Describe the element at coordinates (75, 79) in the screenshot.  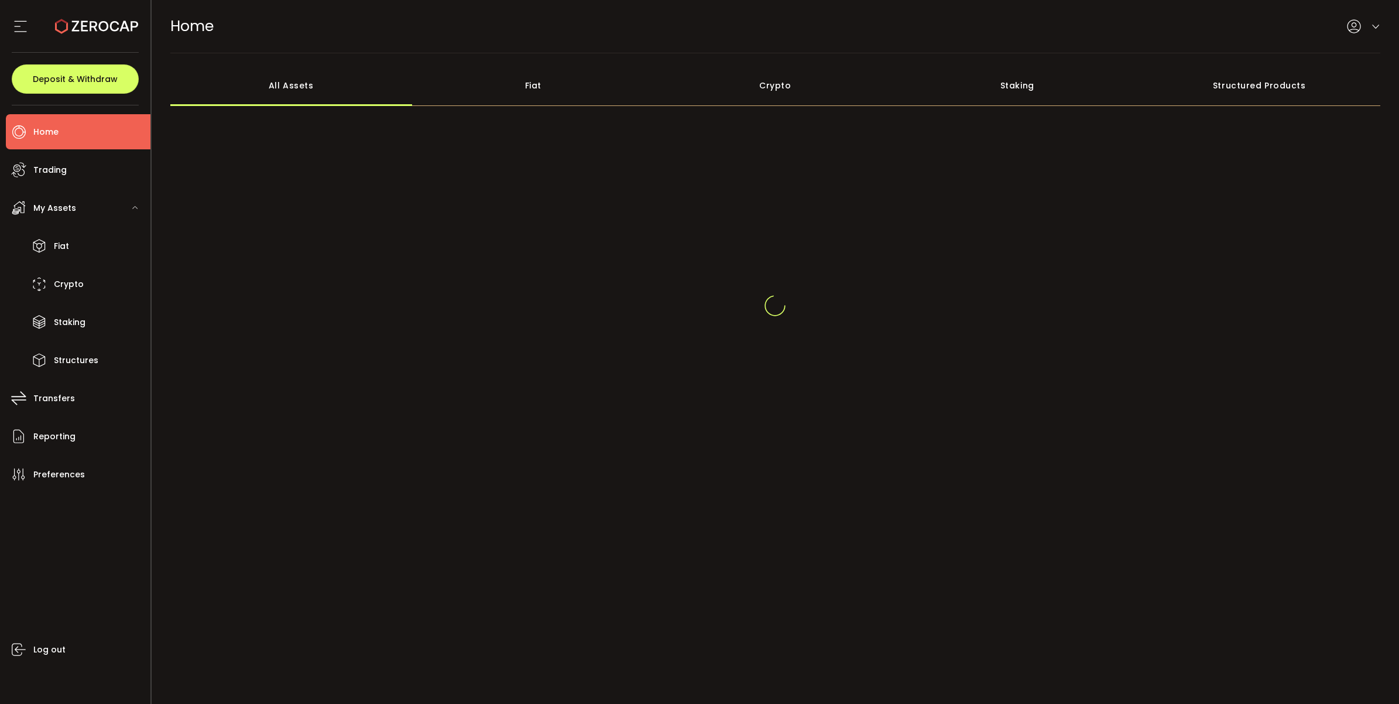
I see `button: Deposit & Withdraw` at that location.